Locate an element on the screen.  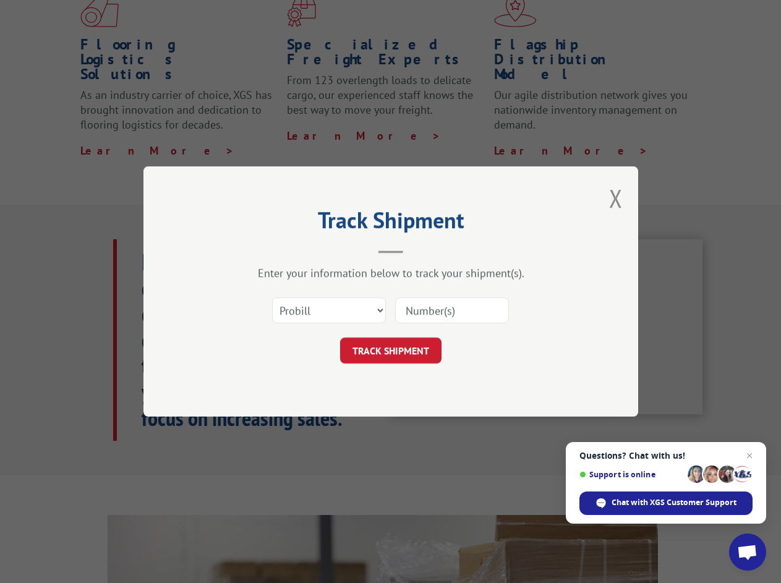
span: Questions? Chat with us! is located at coordinates (666, 456).